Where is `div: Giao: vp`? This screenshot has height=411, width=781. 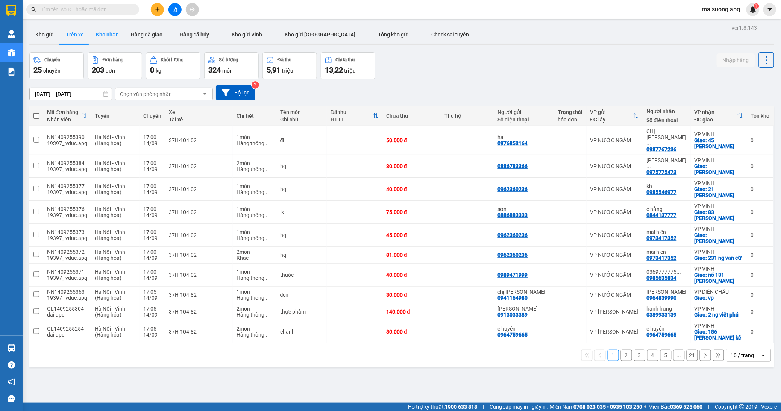
div: Giao: vp is located at coordinates (719, 298).